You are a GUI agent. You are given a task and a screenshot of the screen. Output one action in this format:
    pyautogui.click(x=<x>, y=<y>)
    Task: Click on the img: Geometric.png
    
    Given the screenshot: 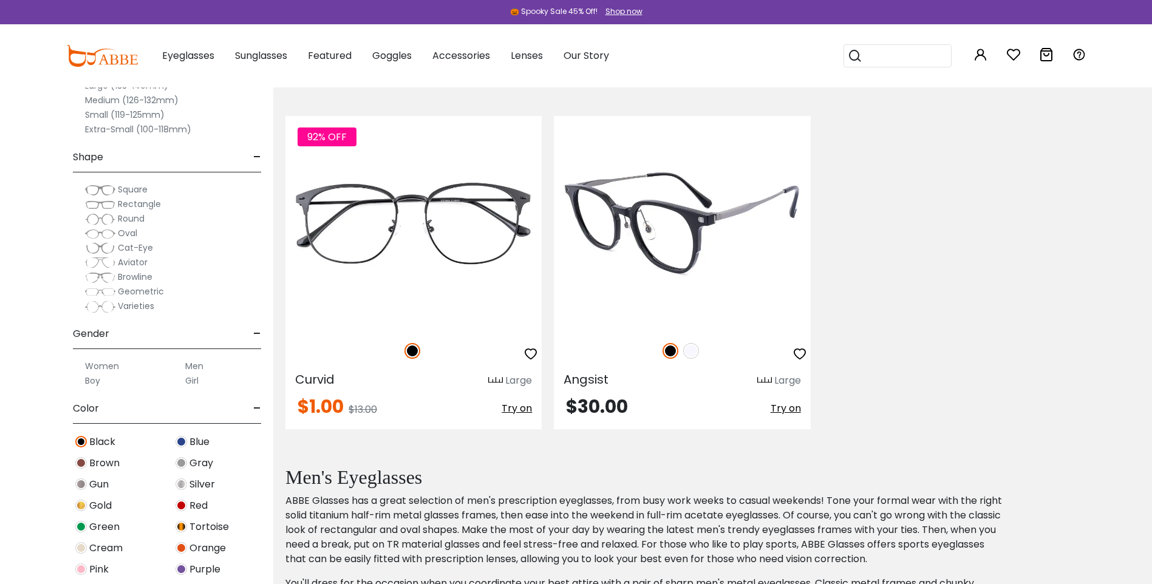 What is the action you would take?
    pyautogui.click(x=100, y=292)
    